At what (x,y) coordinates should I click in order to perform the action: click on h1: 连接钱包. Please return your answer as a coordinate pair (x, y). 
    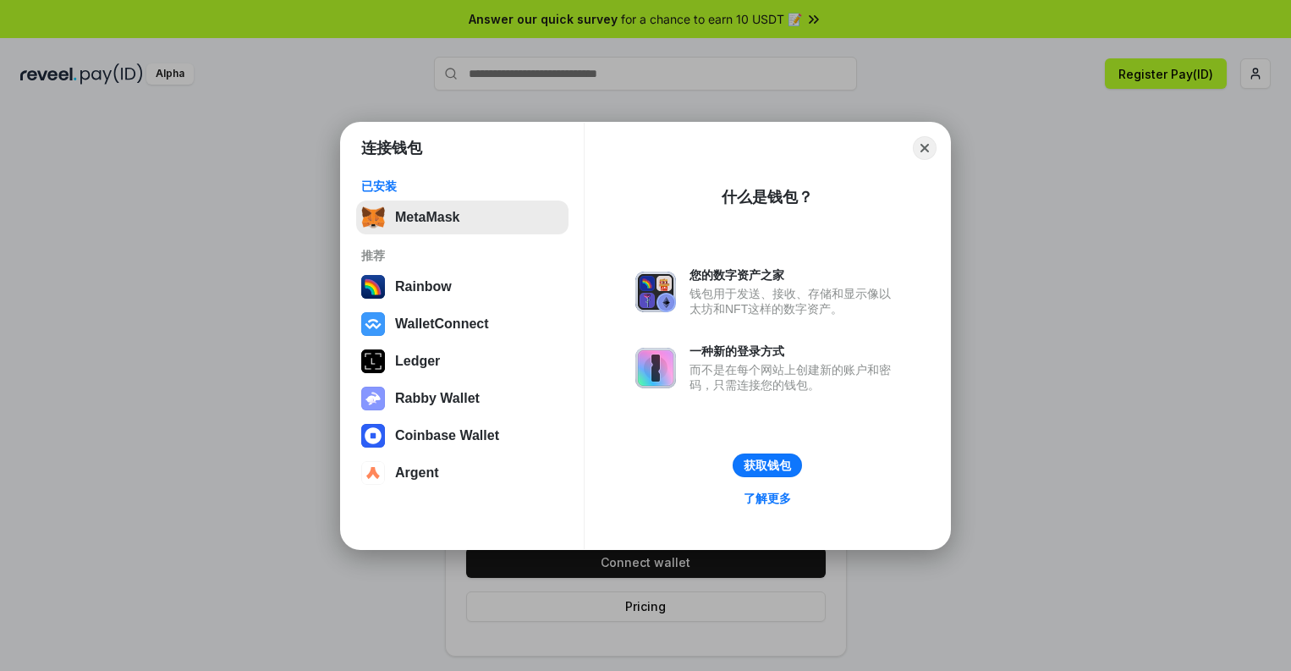
    Looking at the image, I should click on (392, 148).